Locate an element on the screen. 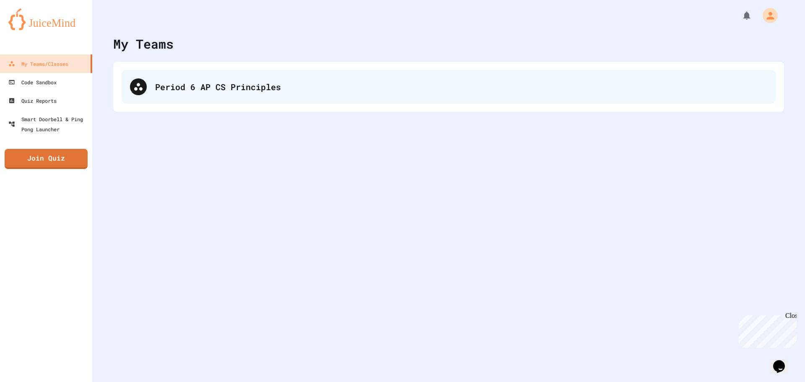 The image size is (805, 382). a: Join Quiz is located at coordinates (46, 159).